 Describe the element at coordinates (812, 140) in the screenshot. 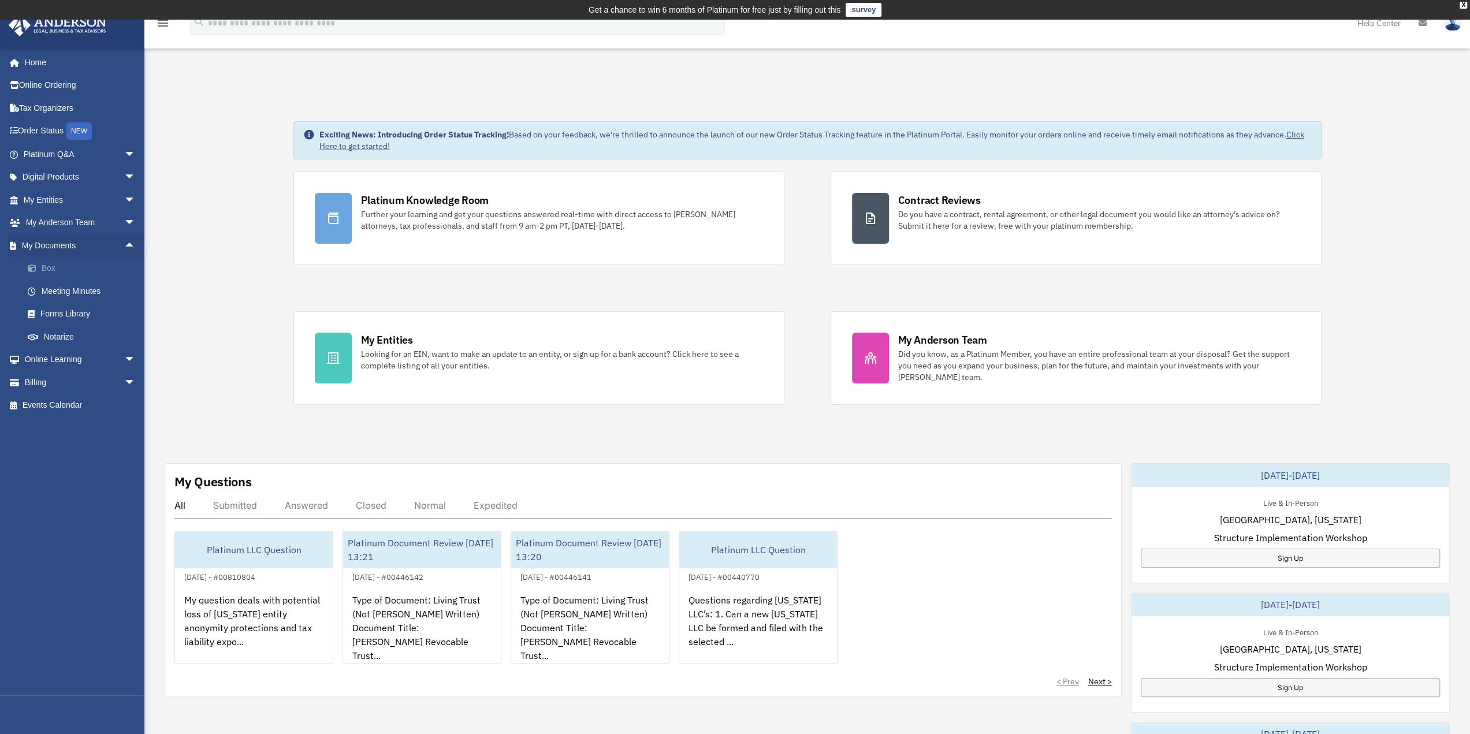

I see `a: Click Here to get started!` at that location.